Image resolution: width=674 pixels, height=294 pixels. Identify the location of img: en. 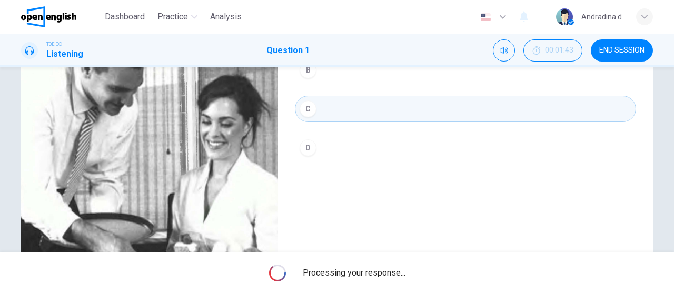
(486, 17).